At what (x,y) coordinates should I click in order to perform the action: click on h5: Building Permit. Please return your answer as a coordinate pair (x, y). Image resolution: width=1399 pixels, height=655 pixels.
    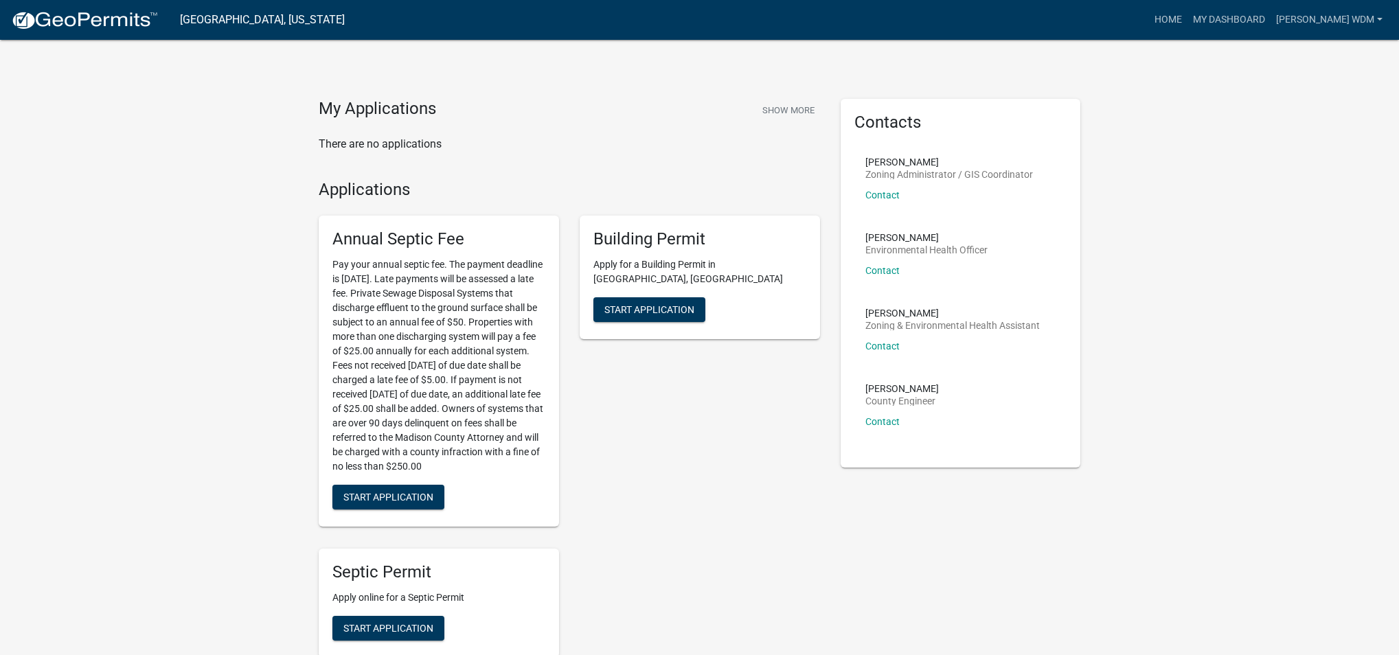
    Looking at the image, I should click on (700, 239).